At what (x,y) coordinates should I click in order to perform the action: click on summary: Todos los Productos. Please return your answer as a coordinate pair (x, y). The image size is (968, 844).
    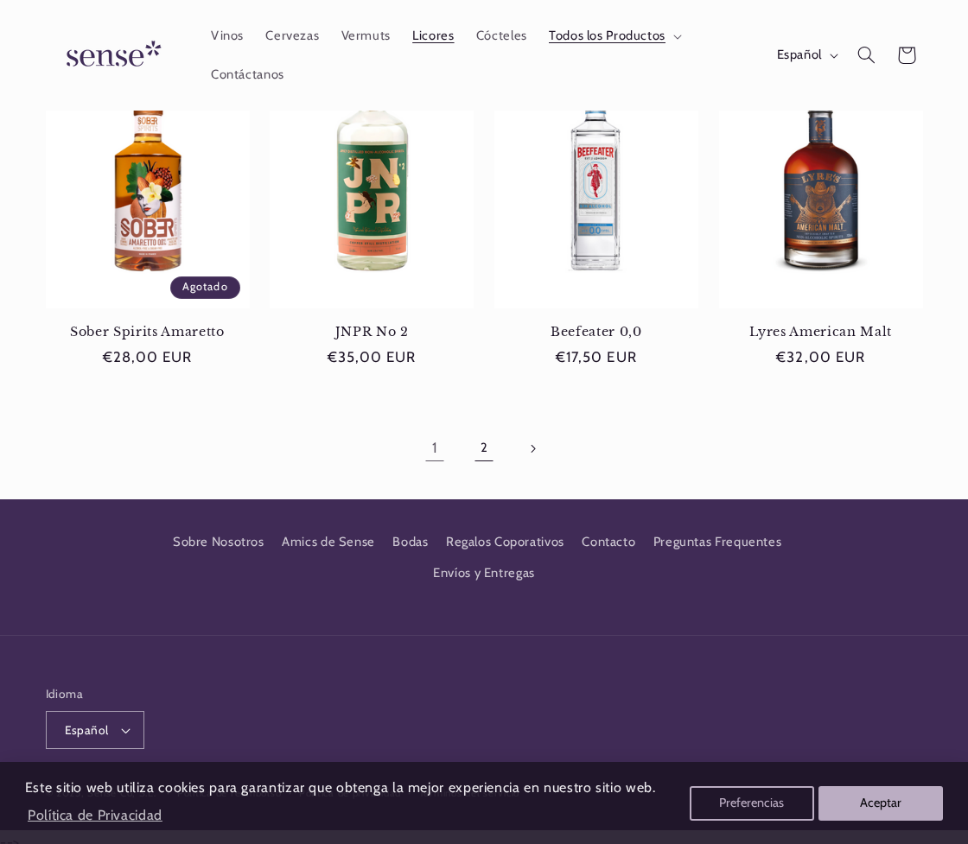
    Looking at the image, I should click on (614, 36).